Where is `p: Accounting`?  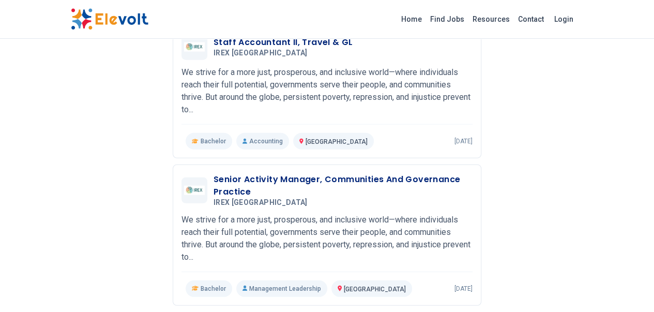
p: Accounting is located at coordinates (262, 141).